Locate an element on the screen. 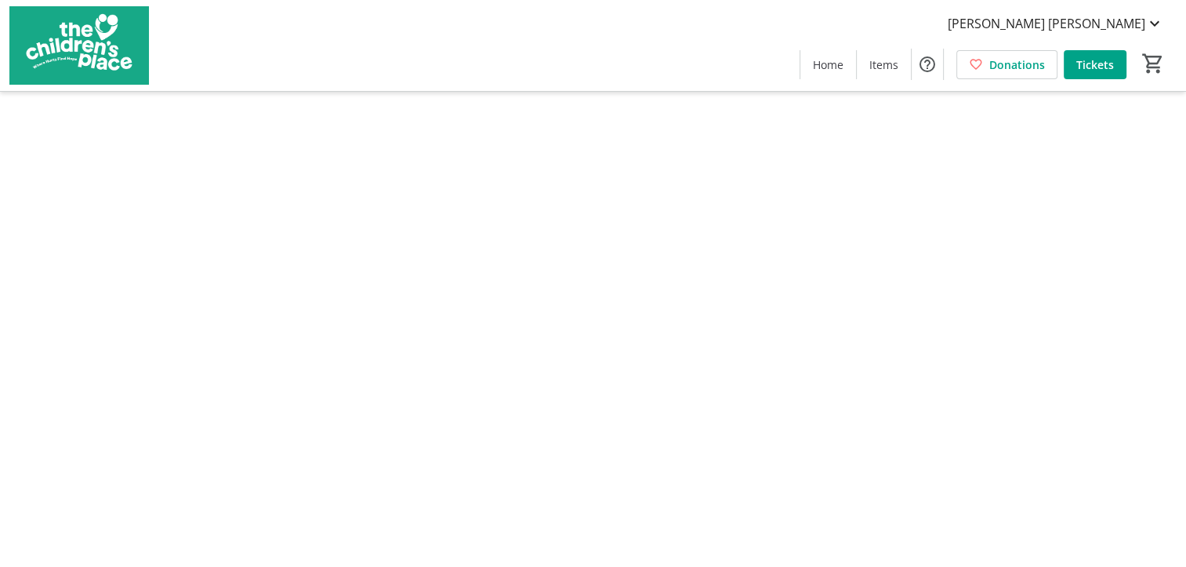  a: Items is located at coordinates (884, 64).